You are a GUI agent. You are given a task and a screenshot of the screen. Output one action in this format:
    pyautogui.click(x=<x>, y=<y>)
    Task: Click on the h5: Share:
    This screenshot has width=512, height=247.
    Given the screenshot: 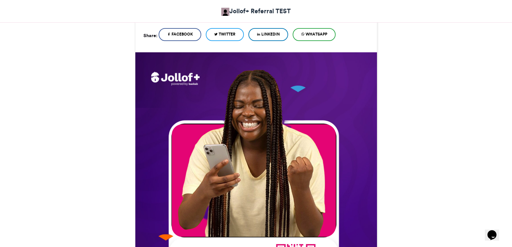 What is the action you would take?
    pyautogui.click(x=150, y=36)
    